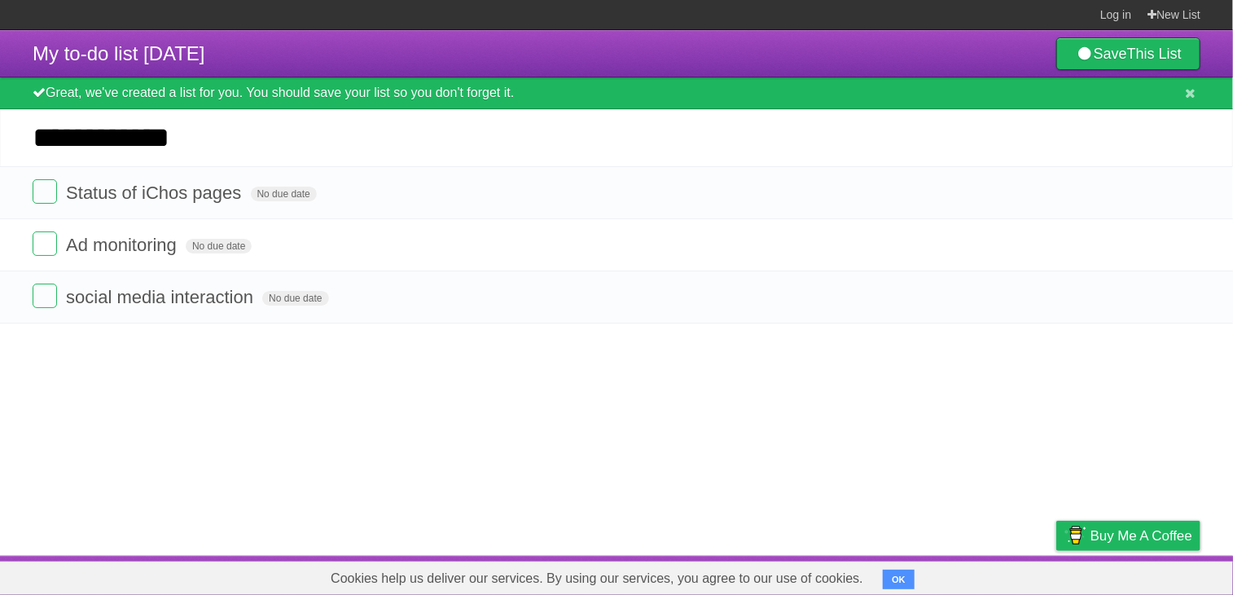 The image size is (1233, 595). I want to click on a: Buy me a coffee, so click(1128, 535).